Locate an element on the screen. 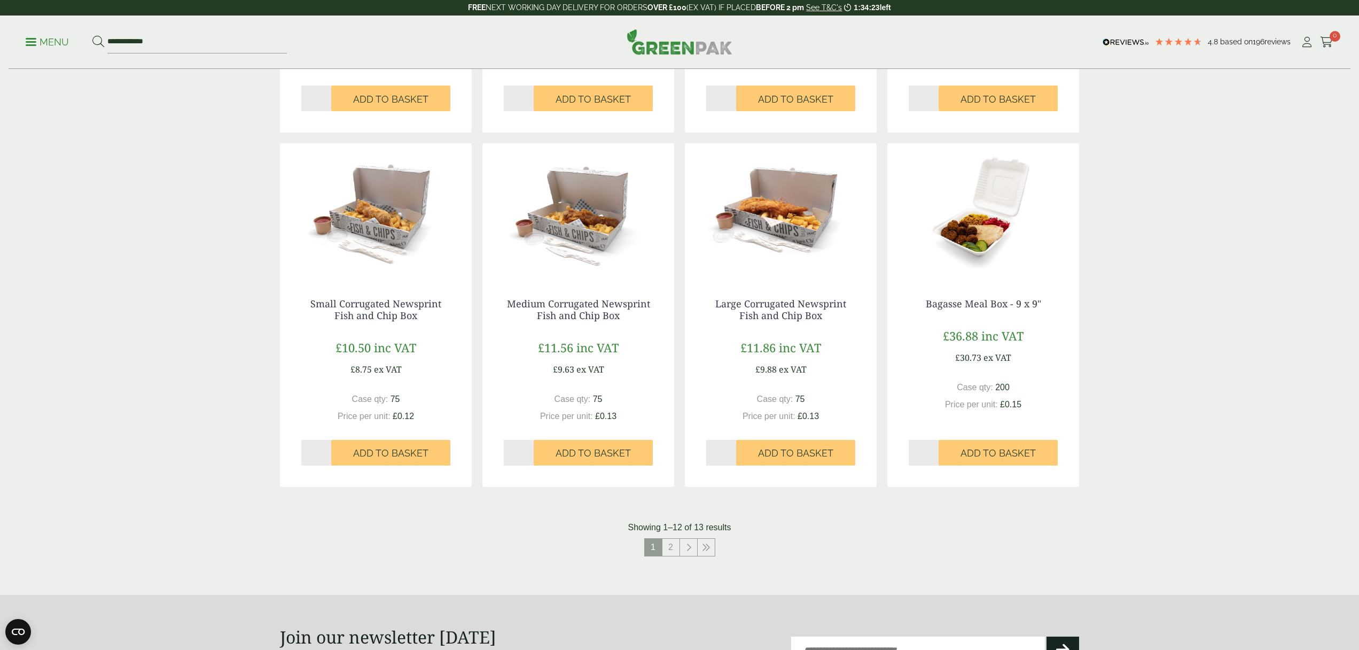  span: £9.88 is located at coordinates (766, 369).